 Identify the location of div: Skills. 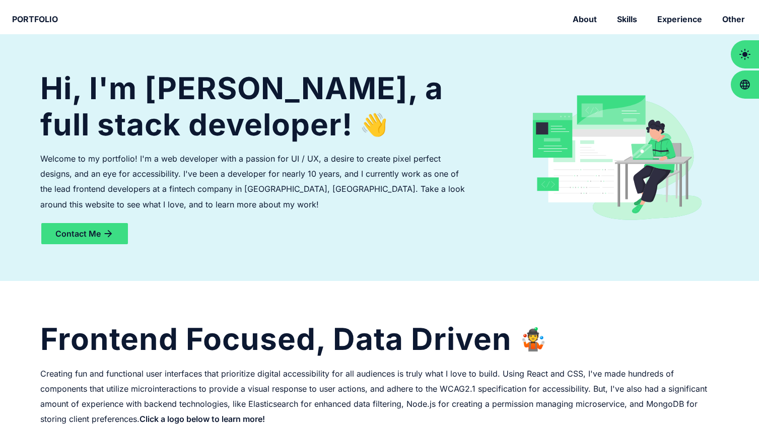
(627, 19).